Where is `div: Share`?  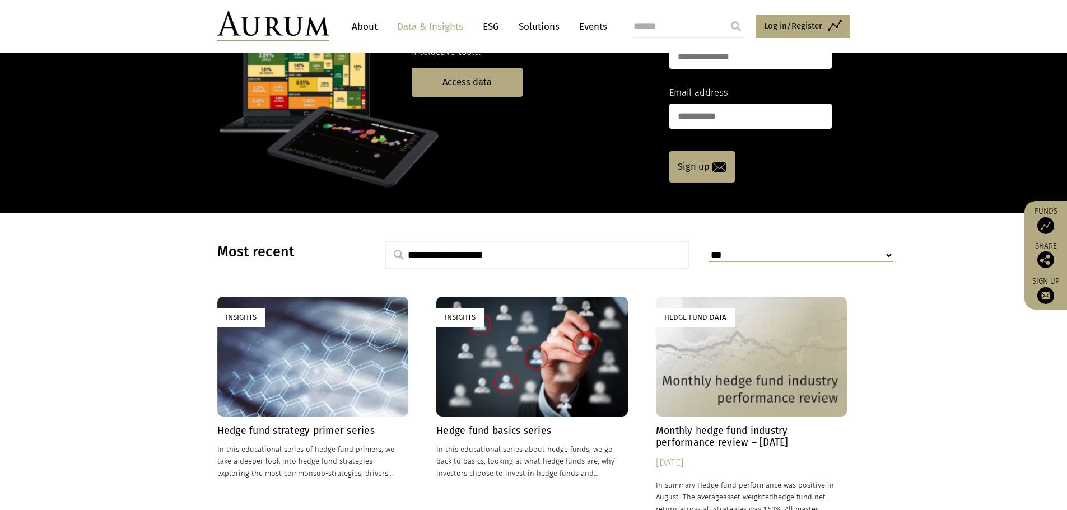
div: Share is located at coordinates (1045, 255).